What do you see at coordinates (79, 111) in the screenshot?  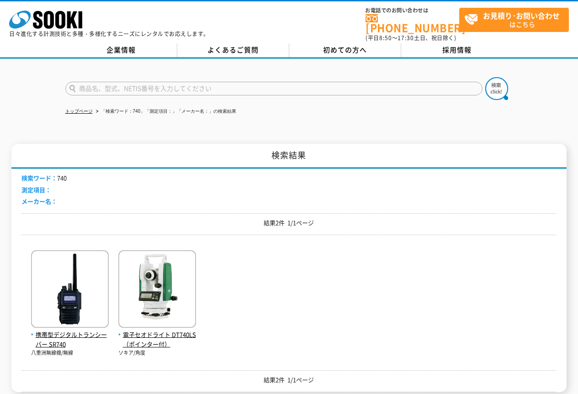 I see `a: トップページ` at bounding box center [79, 111].